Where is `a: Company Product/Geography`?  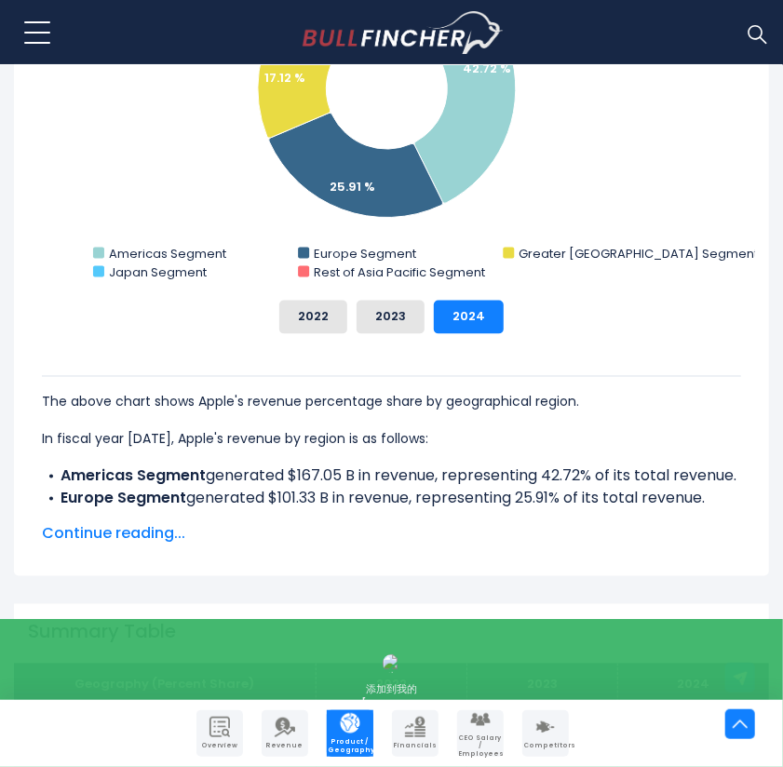 a: Company Product/Geography is located at coordinates (350, 734).